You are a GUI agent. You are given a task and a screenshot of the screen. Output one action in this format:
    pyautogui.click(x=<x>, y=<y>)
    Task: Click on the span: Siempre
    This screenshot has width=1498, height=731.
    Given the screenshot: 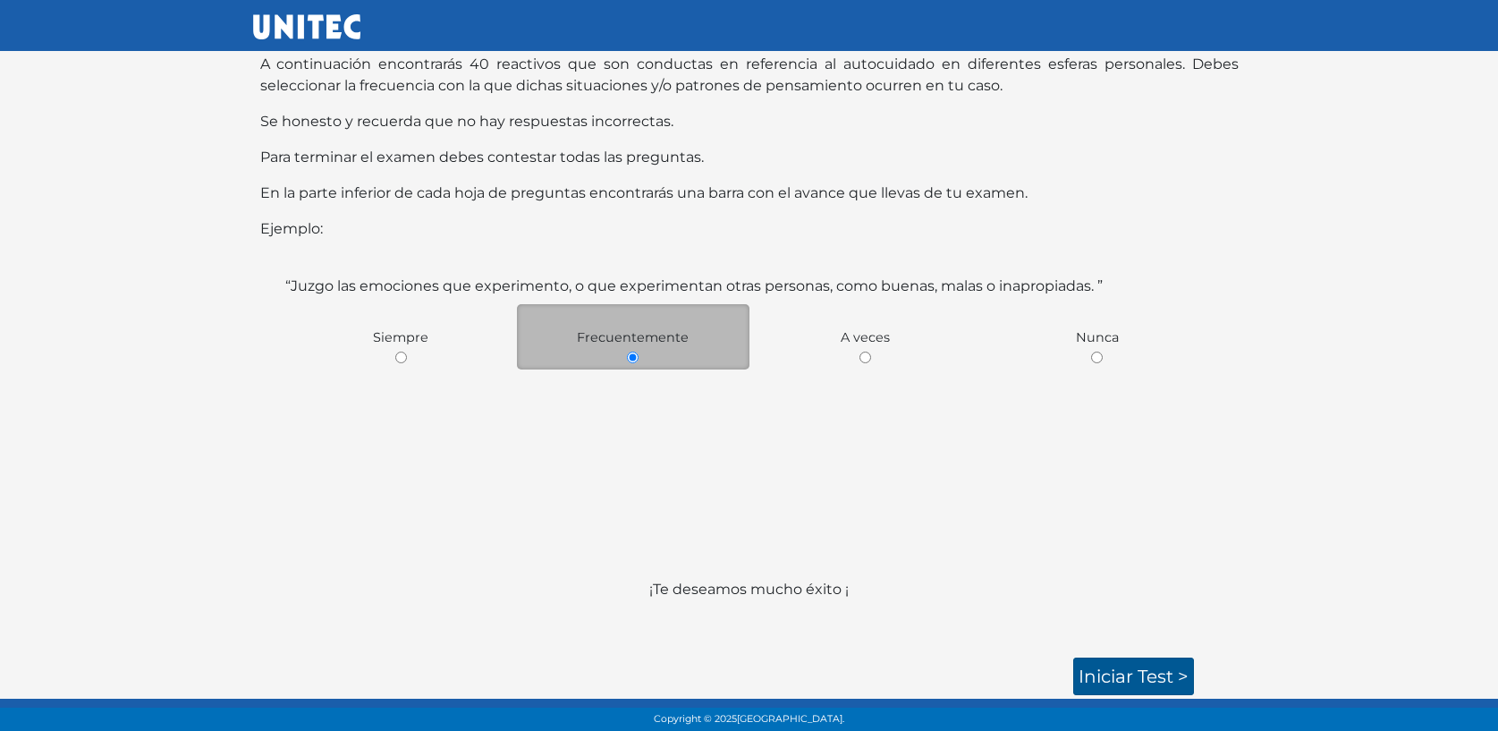 What is the action you would take?
    pyautogui.click(x=401, y=337)
    